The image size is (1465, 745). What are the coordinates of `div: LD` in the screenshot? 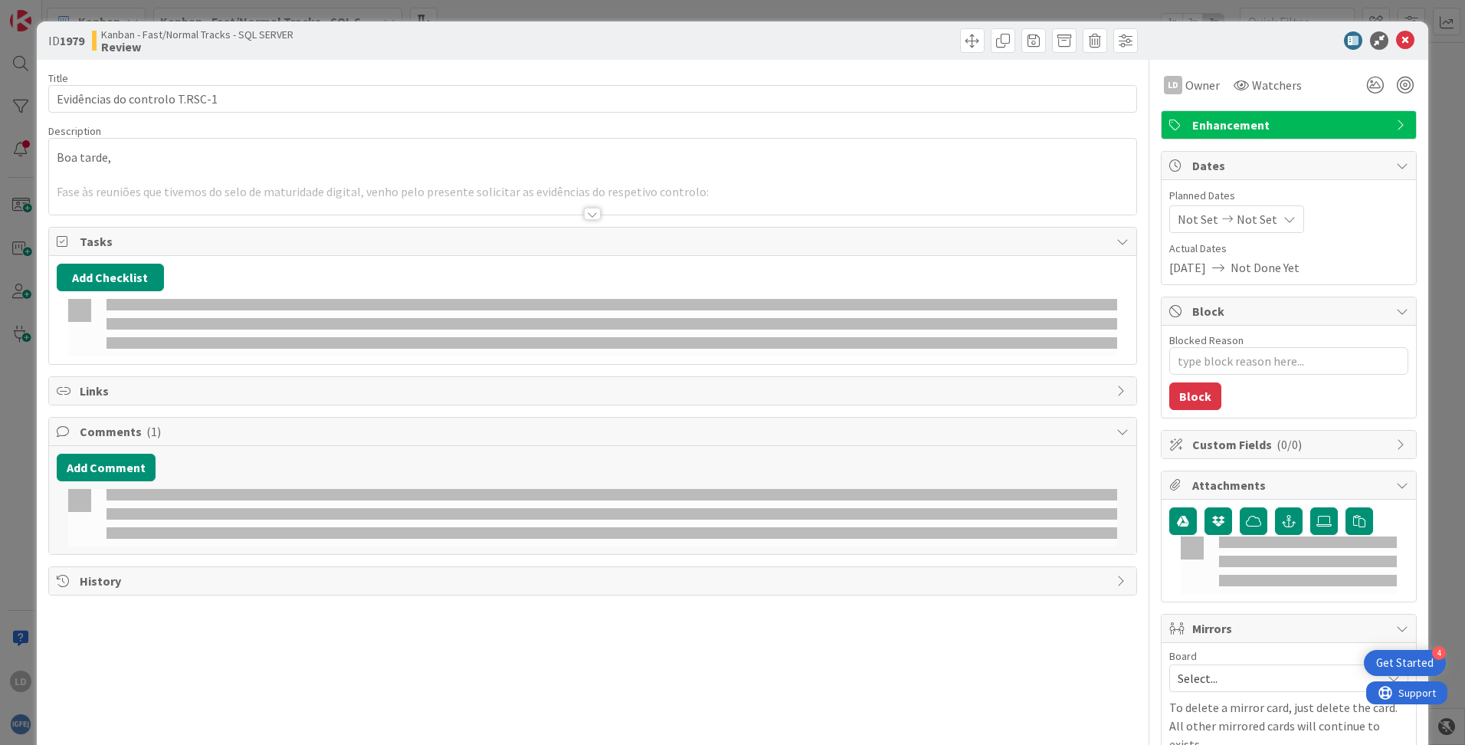 It's located at (1173, 85).